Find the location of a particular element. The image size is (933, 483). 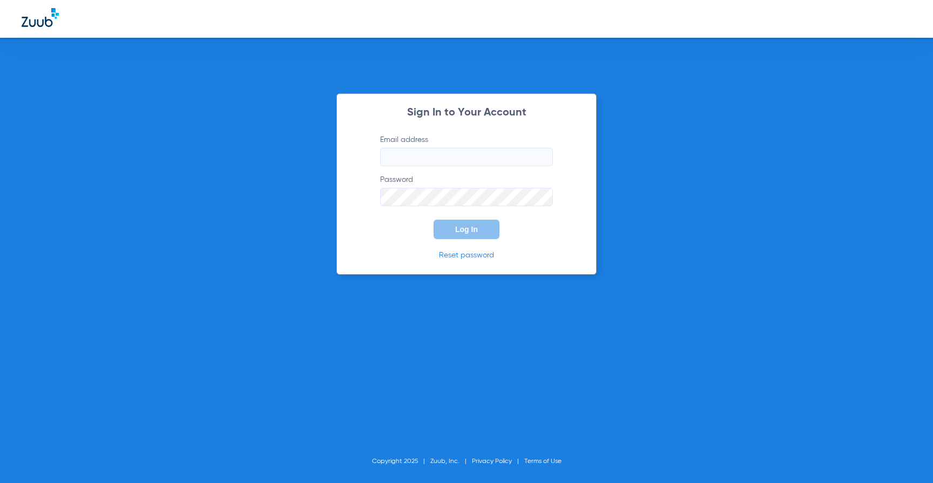

a: Privacy Policy is located at coordinates (492, 462).